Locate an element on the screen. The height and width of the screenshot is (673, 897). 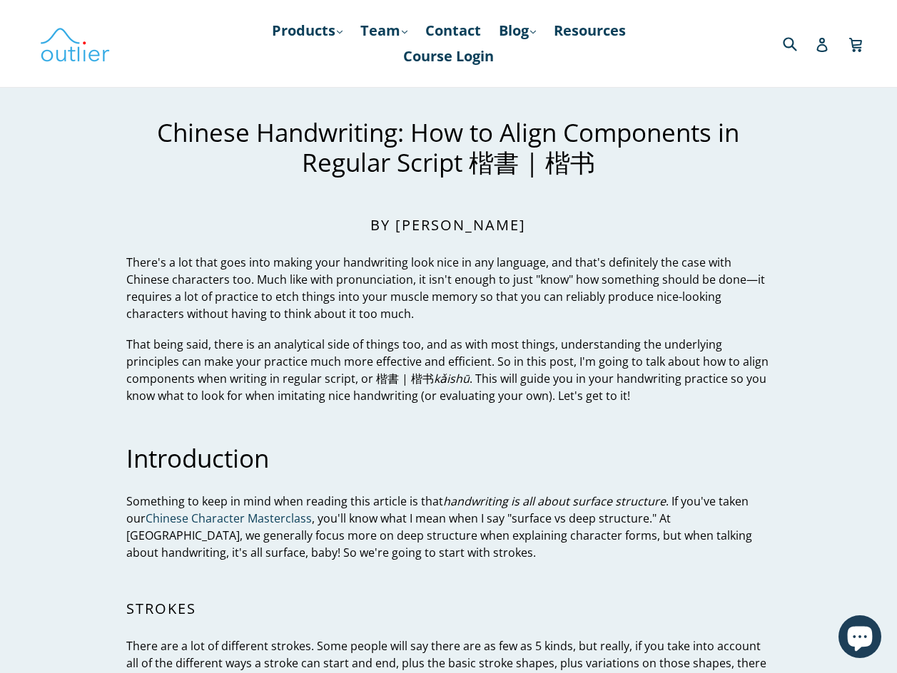
h1: Introduction is located at coordinates (448, 459).